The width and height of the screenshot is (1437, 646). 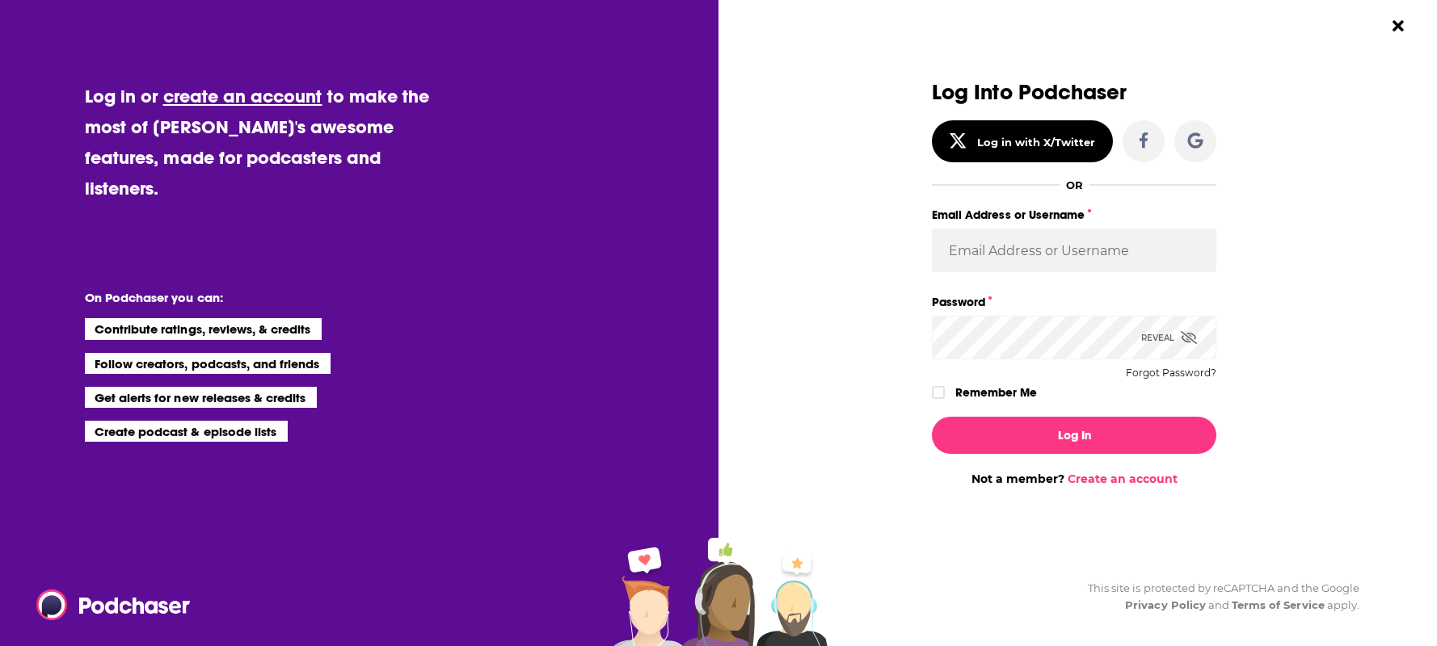 I want to click on button: Close Button, so click(x=1398, y=26).